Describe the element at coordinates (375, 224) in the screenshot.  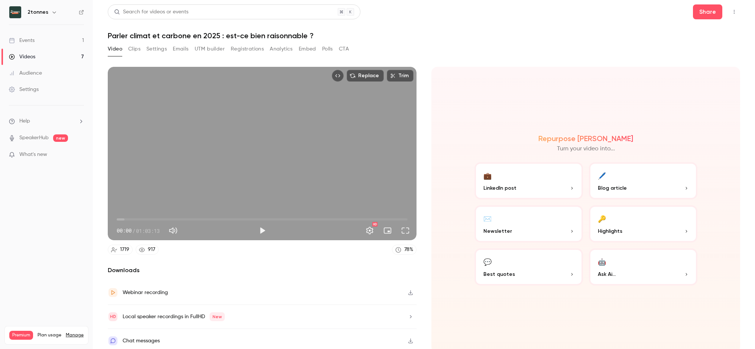
I see `div: HD` at that location.